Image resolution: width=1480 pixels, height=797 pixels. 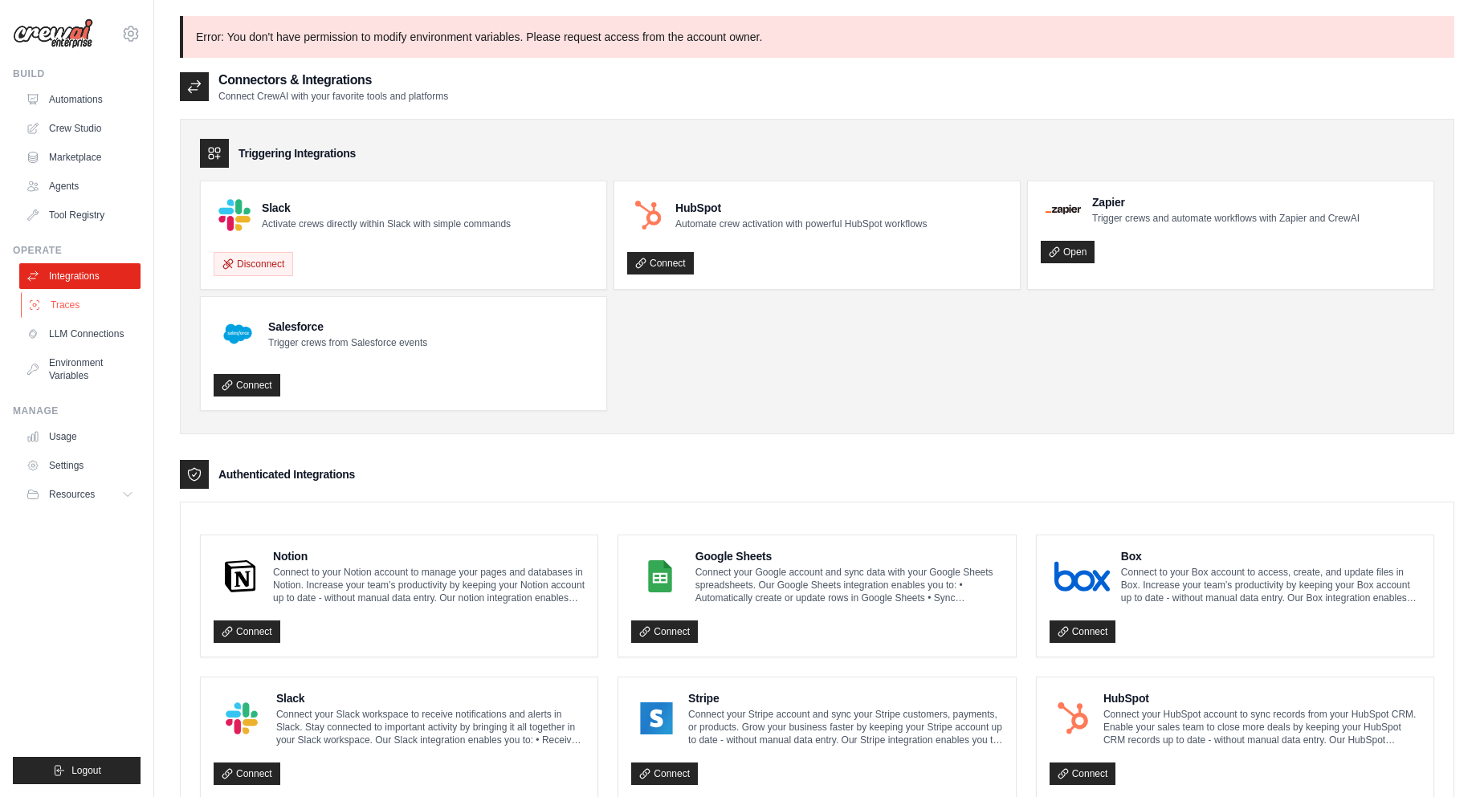 What do you see at coordinates (79, 215) in the screenshot?
I see `a: Tool Registry` at bounding box center [79, 215].